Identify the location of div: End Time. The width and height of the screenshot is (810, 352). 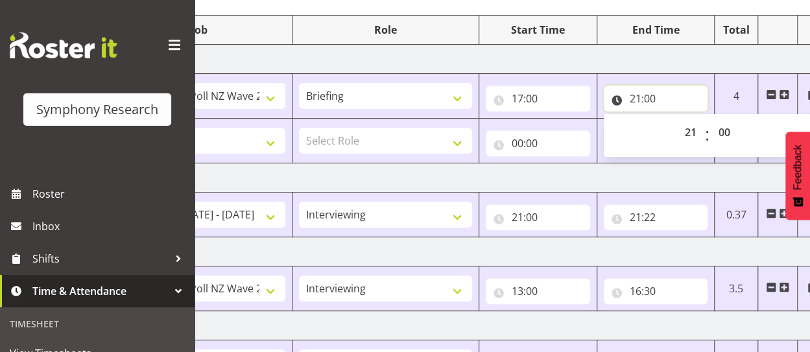
(656, 30).